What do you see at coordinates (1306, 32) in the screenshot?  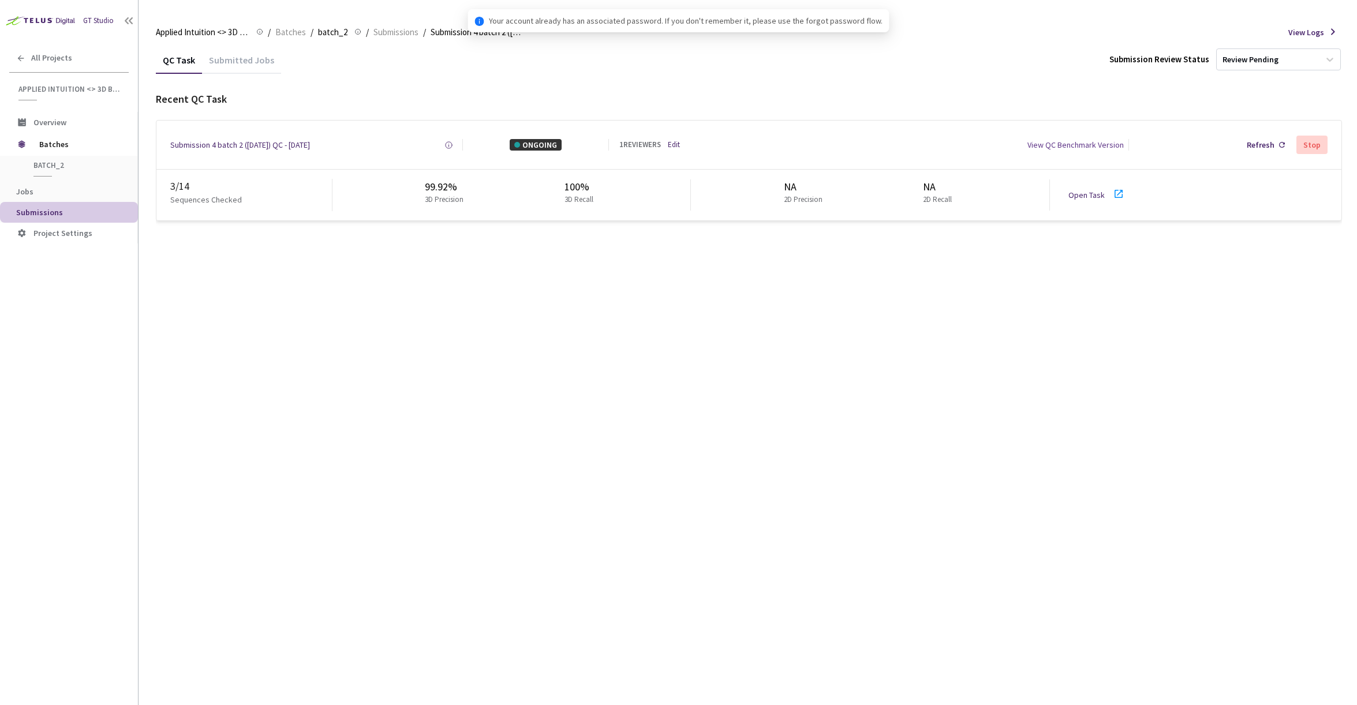 I see `span: View Logs` at bounding box center [1306, 32].